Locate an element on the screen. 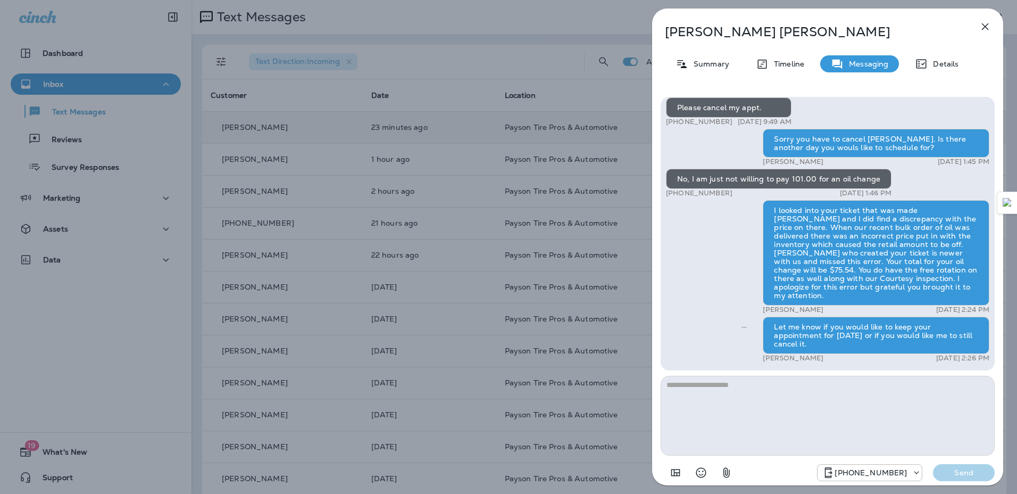 The width and height of the screenshot is (1017, 494). img: Detect Auto is located at coordinates (1008, 203).